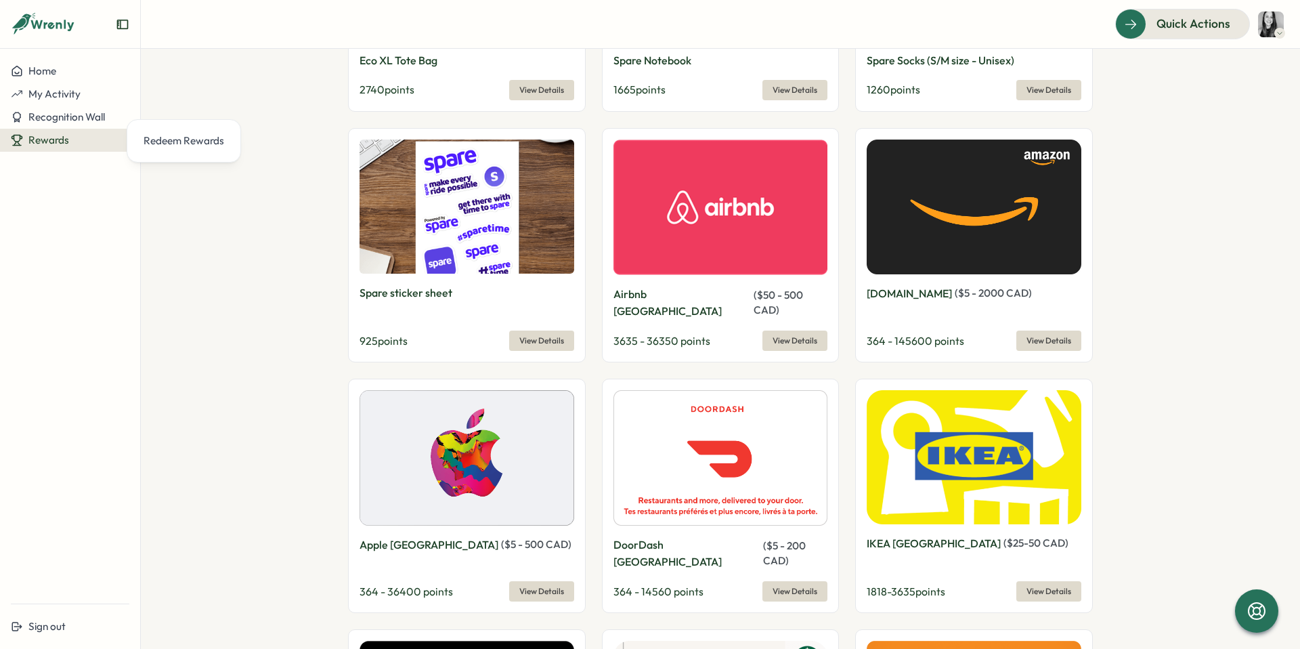 This screenshot has width=1300, height=649. What do you see at coordinates (993, 292) in the screenshot?
I see `span: ( $ 5 - 2000 CAD )` at bounding box center [993, 292].